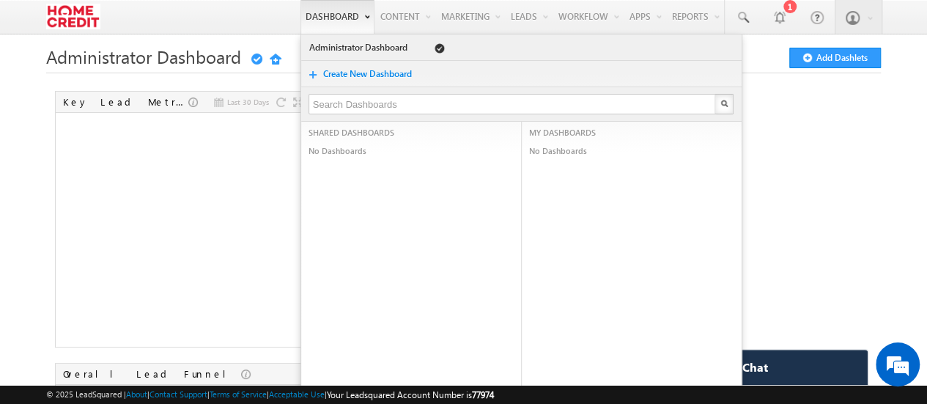  I want to click on button: Add Dashlets, so click(835, 58).